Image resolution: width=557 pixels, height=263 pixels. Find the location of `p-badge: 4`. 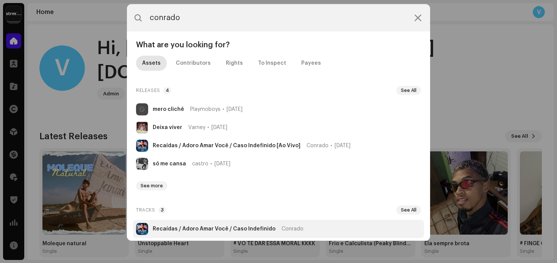

p-badge: 4 is located at coordinates (167, 91).